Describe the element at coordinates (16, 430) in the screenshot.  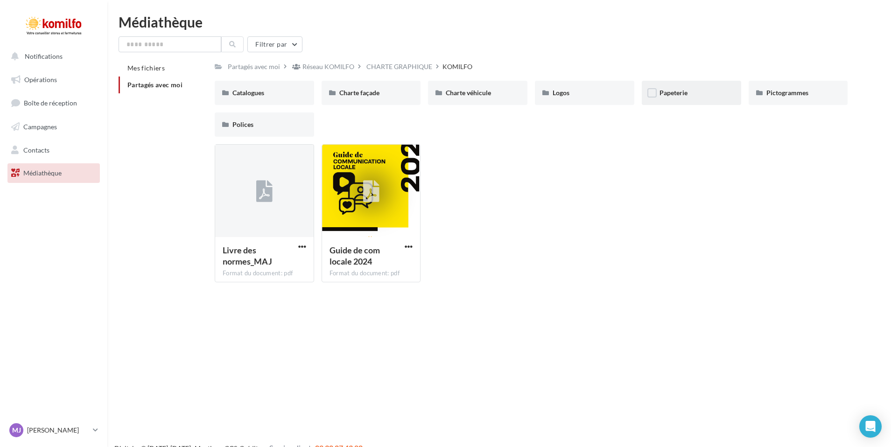
I see `span: MJ` at that location.